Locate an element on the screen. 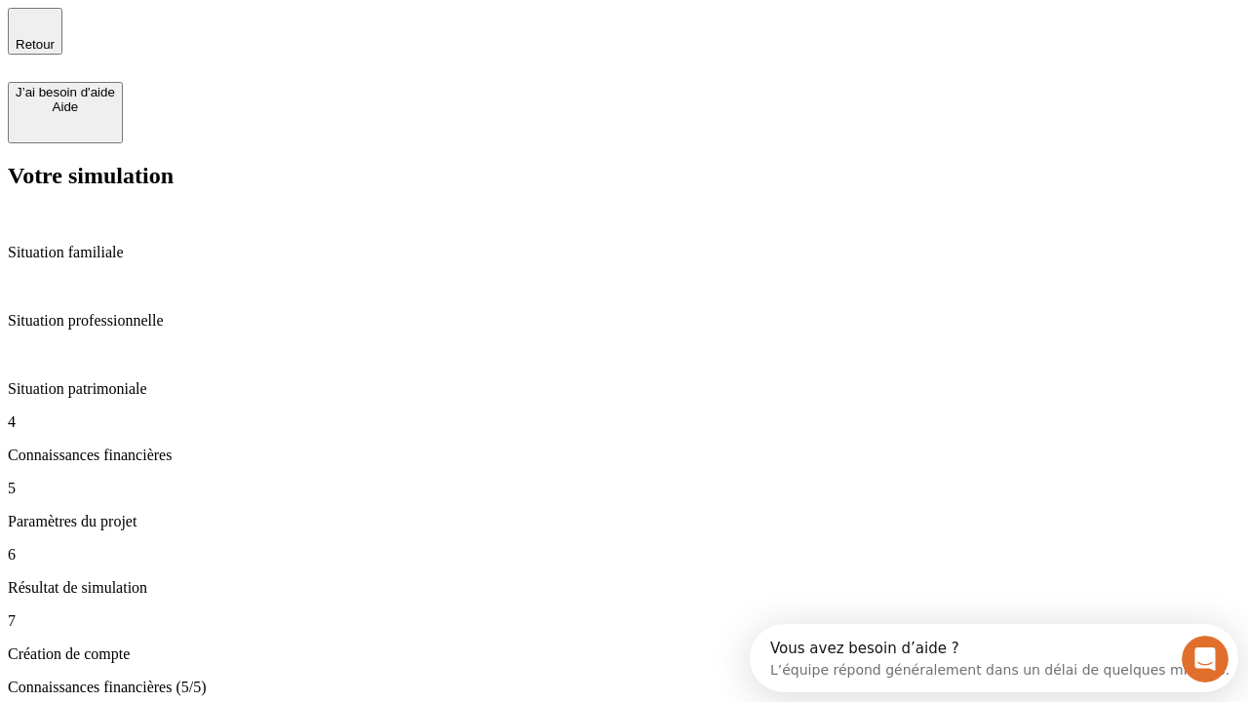  div: Ouvrir le Messenger Intercom is located at coordinates (272, 34).